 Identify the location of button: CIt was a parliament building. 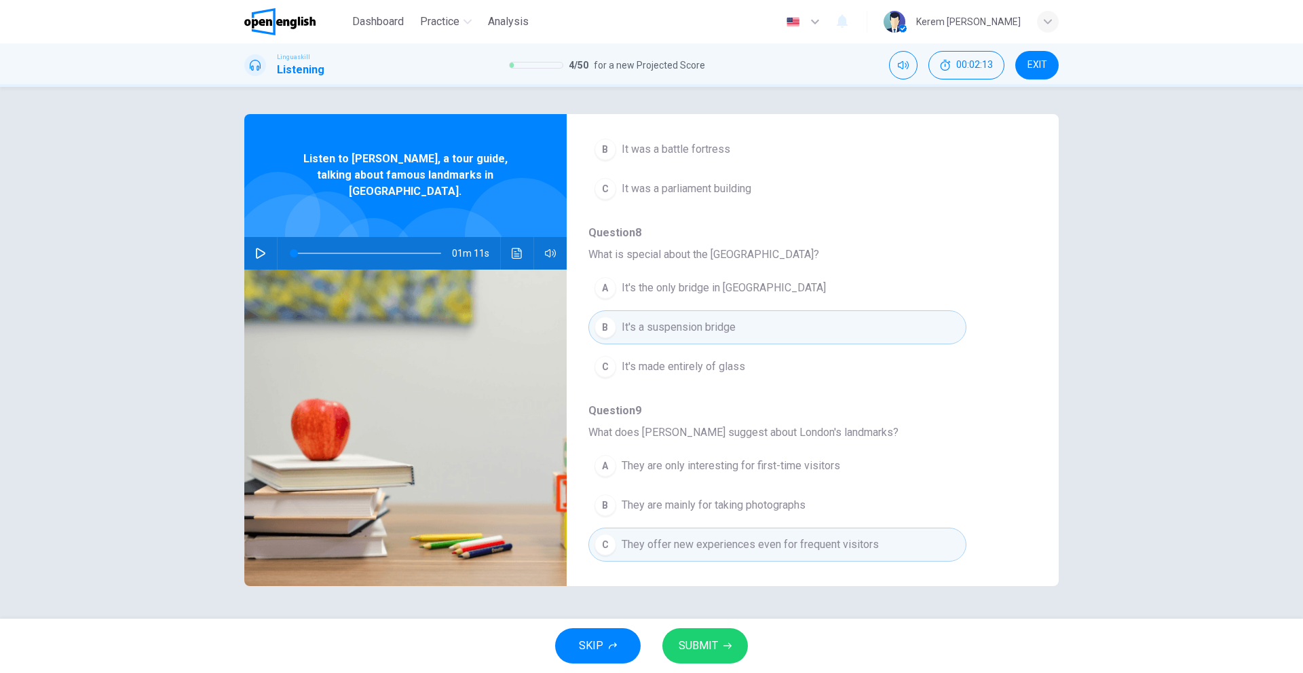
(777, 189).